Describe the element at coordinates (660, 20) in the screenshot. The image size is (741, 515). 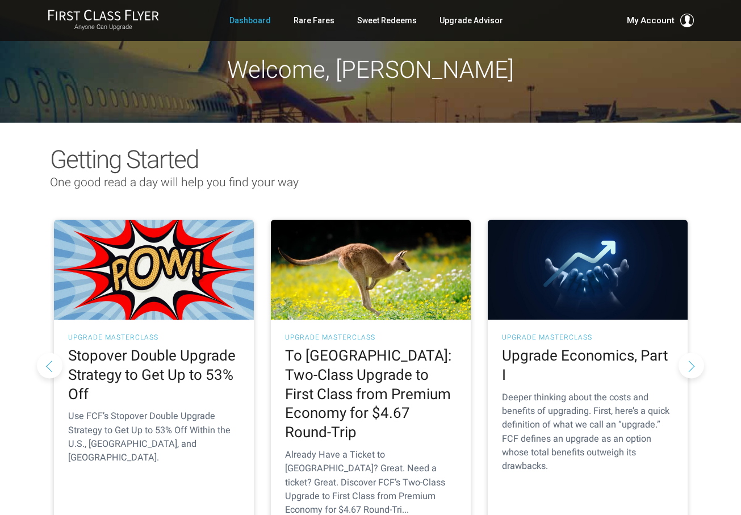
I see `button: My Account` at that location.